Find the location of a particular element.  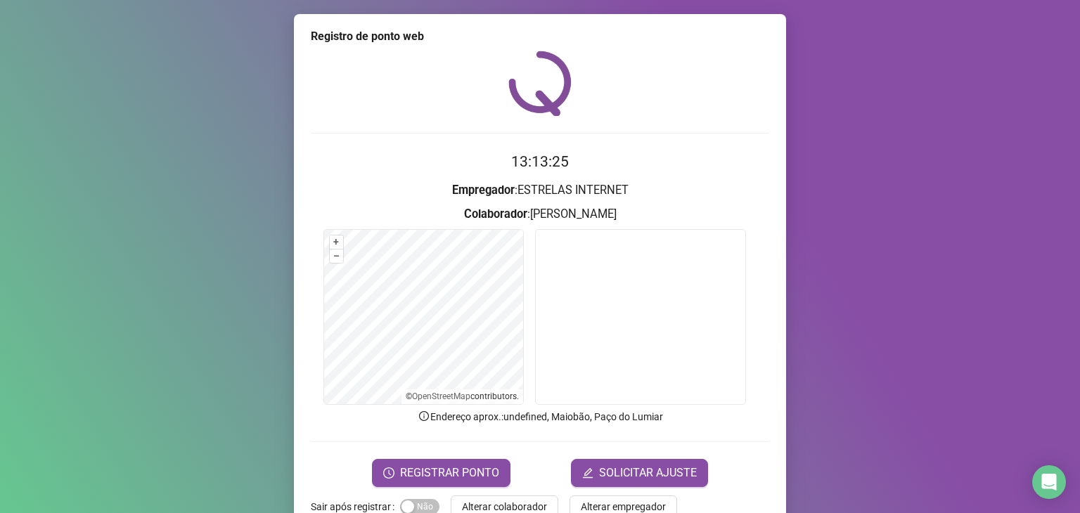

span: SOLICITAR AJUSTE is located at coordinates (648, 473).